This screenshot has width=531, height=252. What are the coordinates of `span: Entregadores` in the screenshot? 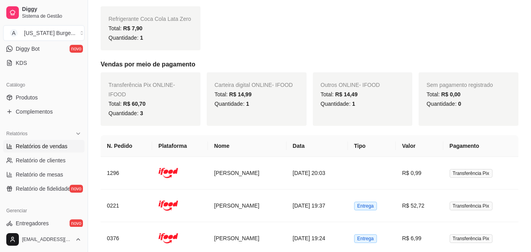 It's located at (32, 223).